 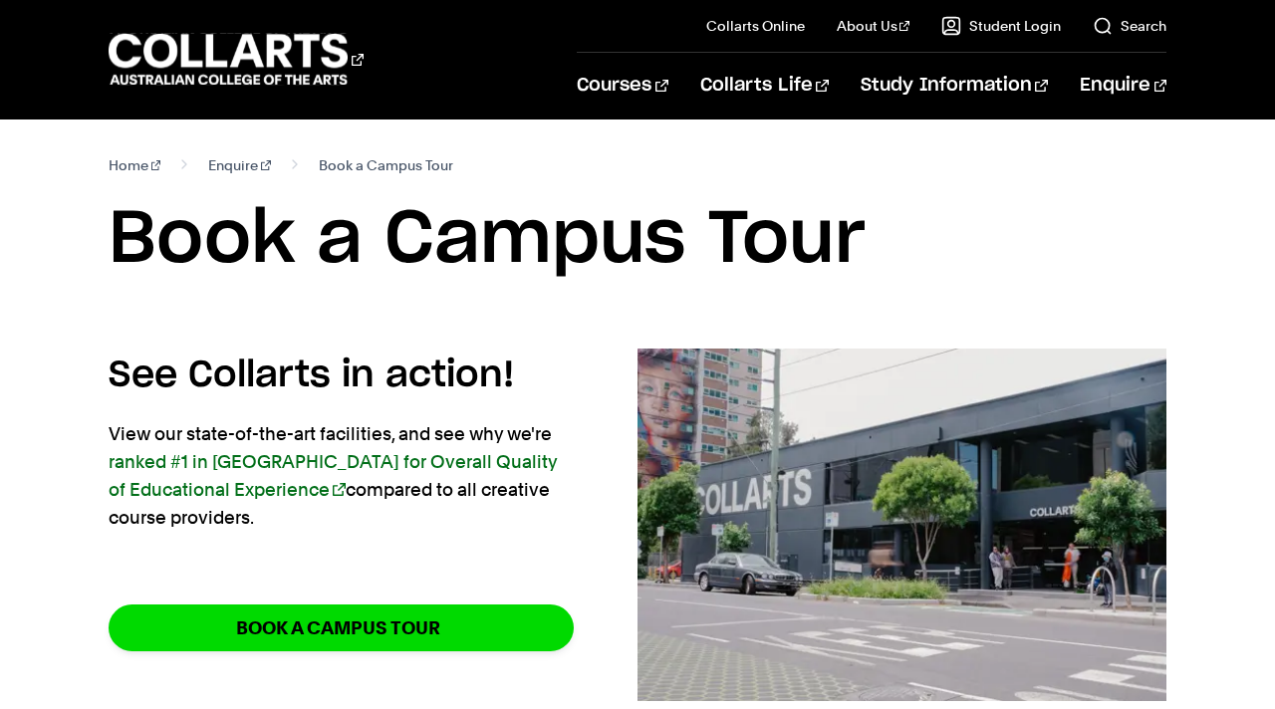 What do you see at coordinates (954, 86) in the screenshot?
I see `a: Study Information` at bounding box center [954, 86].